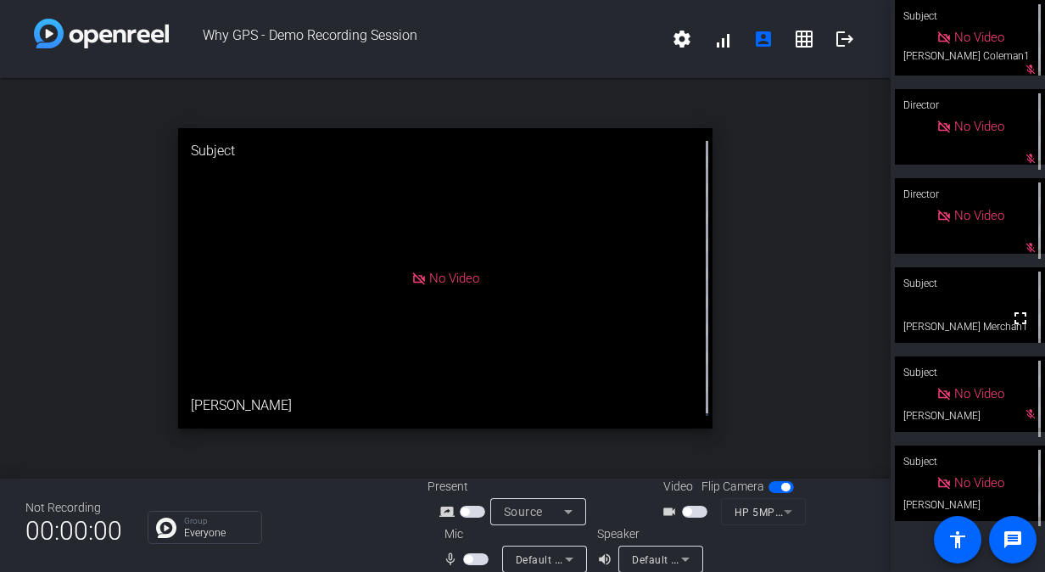 Image resolution: width=1045 pixels, height=572 pixels. Describe the element at coordinates (512, 486) in the screenshot. I see `div: Present` at that location.